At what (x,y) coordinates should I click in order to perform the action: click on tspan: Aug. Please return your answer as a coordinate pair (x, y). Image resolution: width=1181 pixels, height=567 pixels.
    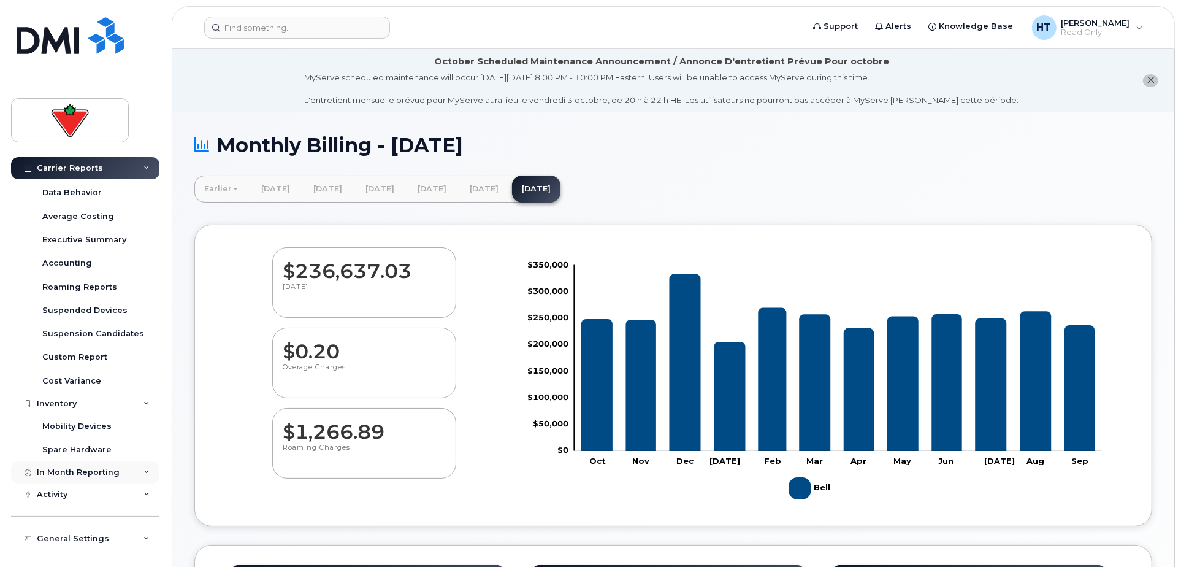
    Looking at the image, I should click on (1035, 460).